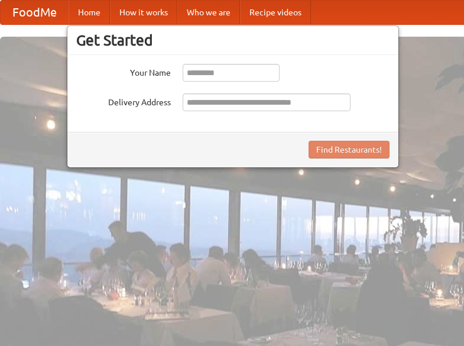 This screenshot has width=464, height=346. Describe the element at coordinates (34, 12) in the screenshot. I see `a: FoodMe` at that location.